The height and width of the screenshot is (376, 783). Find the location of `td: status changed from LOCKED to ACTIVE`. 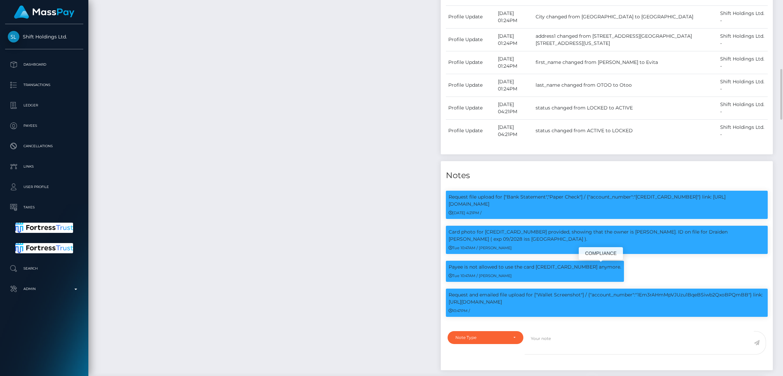

td: status changed from LOCKED to ACTIVE is located at coordinates (625, 108).